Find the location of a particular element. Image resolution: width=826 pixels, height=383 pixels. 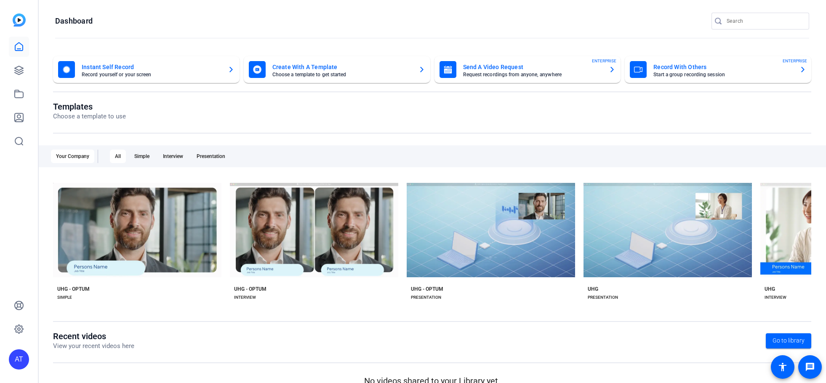

div: Simple is located at coordinates (142, 156).